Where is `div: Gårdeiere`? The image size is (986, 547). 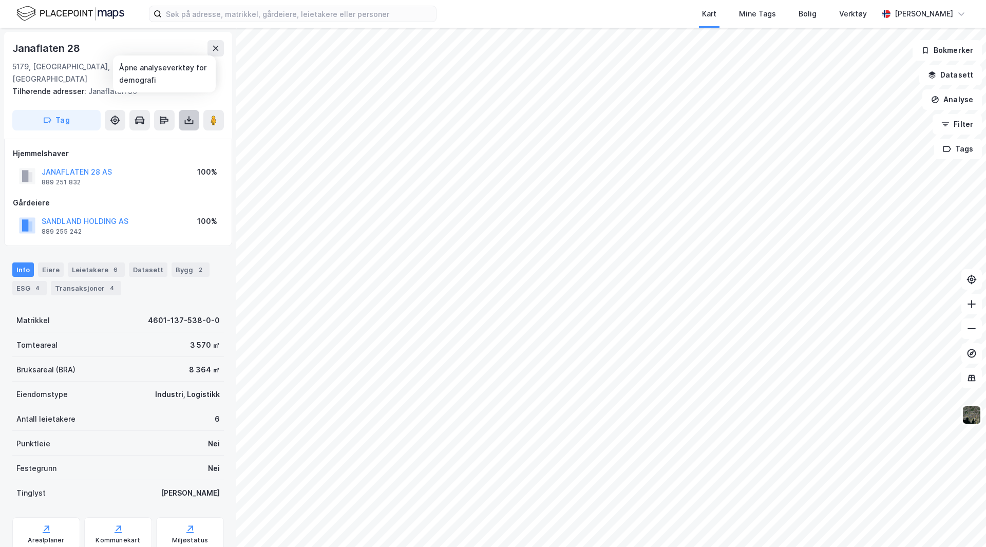
div: Gårdeiere is located at coordinates (118, 203).